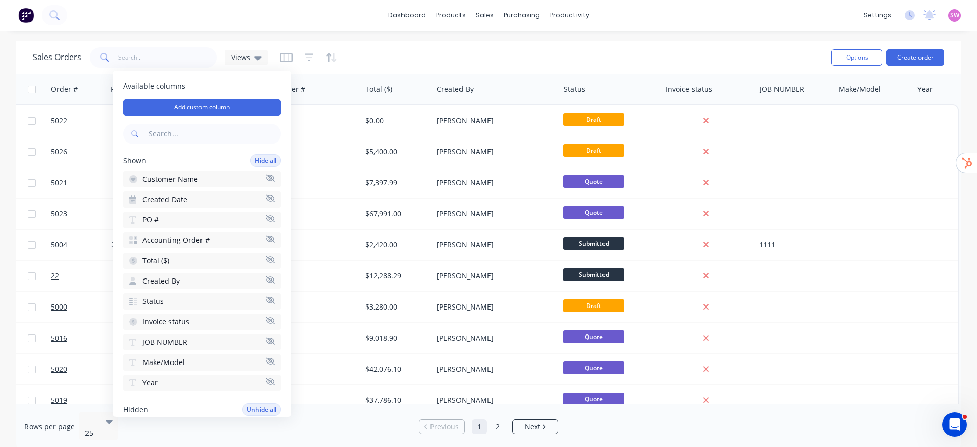 The width and height of the screenshot is (977, 447). Describe the element at coordinates (202, 301) in the screenshot. I see `button: Status` at that location.